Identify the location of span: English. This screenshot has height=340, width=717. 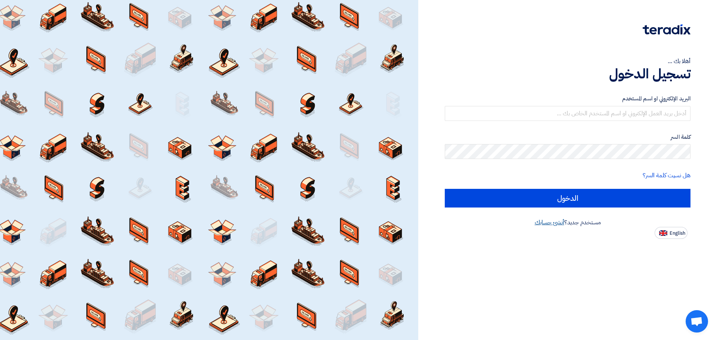
(677, 233).